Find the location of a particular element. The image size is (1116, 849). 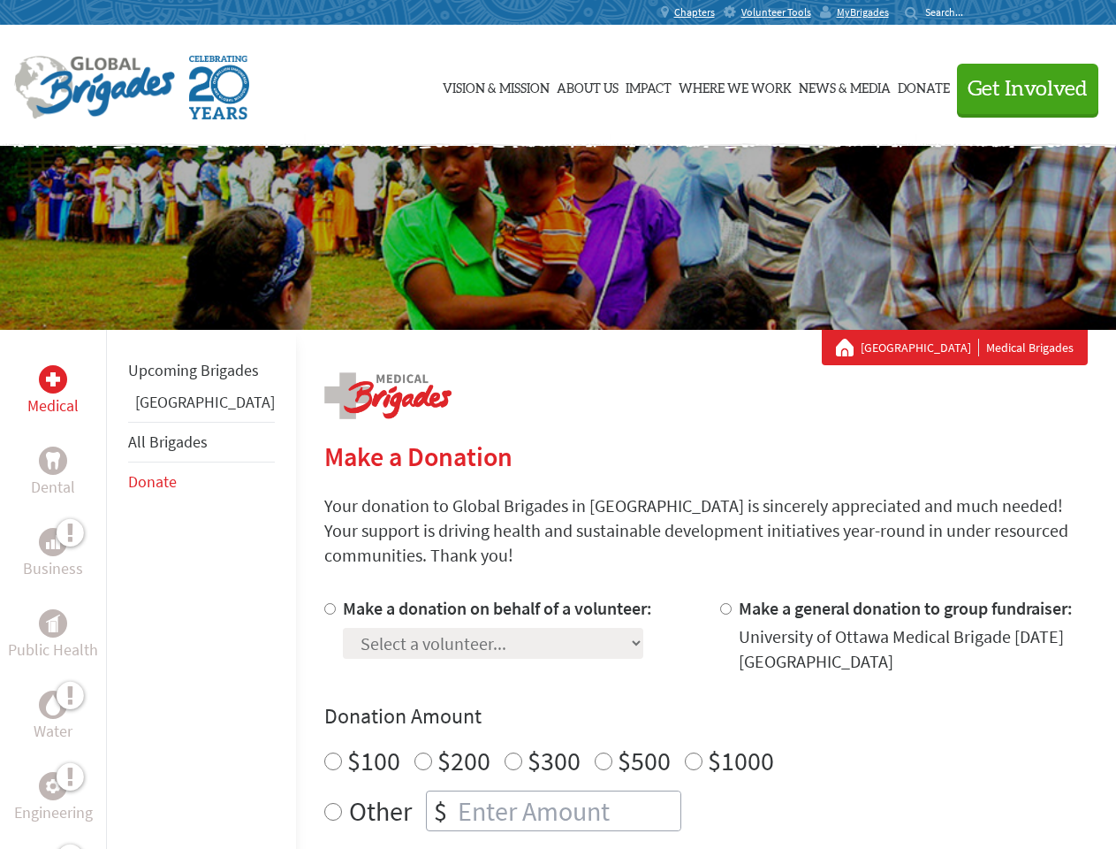

h2: Make a Donation is located at coordinates (706, 456).